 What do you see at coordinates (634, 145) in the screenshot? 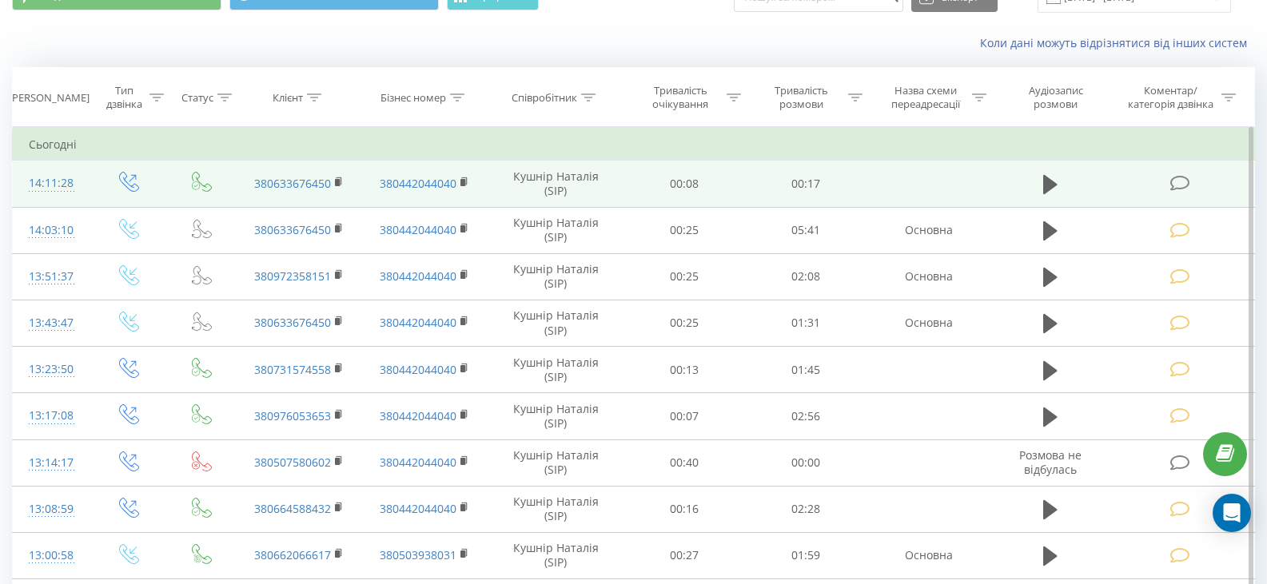
I see `td: Сьогодні` at bounding box center [634, 145].